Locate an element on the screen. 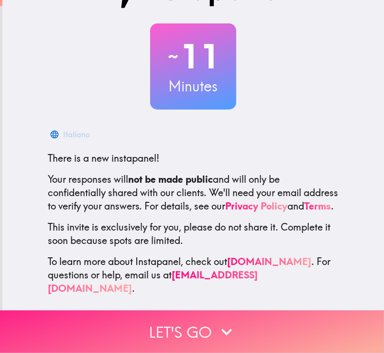 This screenshot has width=384, height=353. h3: Minutes is located at coordinates (193, 86).